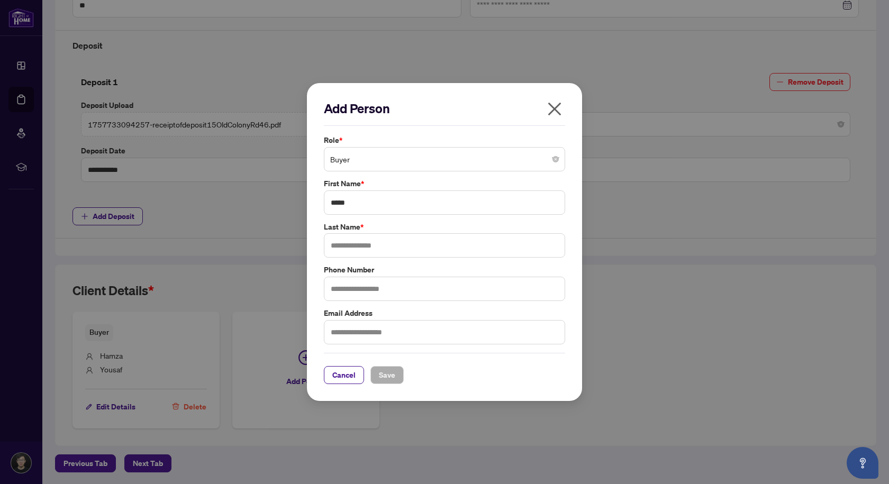 This screenshot has width=889, height=484. What do you see at coordinates (445, 109) in the screenshot?
I see `h2: Add Person` at bounding box center [445, 109].